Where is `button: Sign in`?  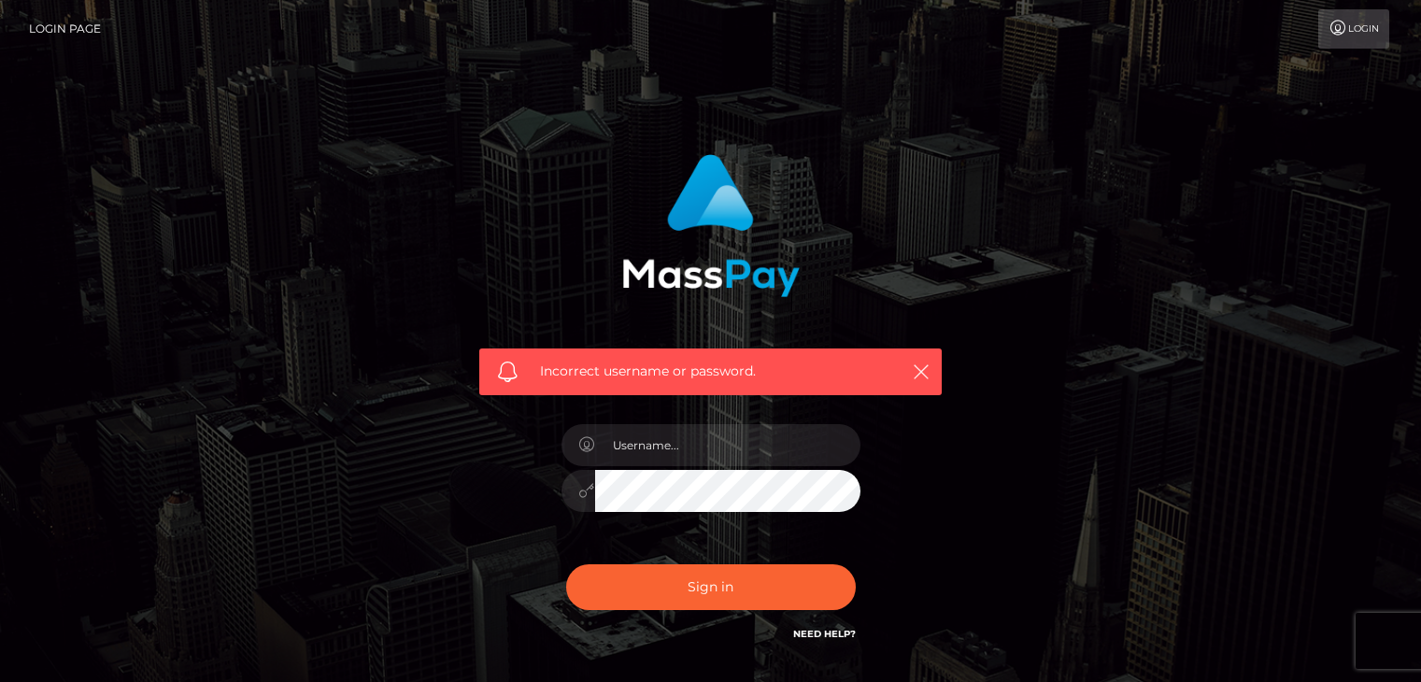 button: Sign in is located at coordinates (711, 587).